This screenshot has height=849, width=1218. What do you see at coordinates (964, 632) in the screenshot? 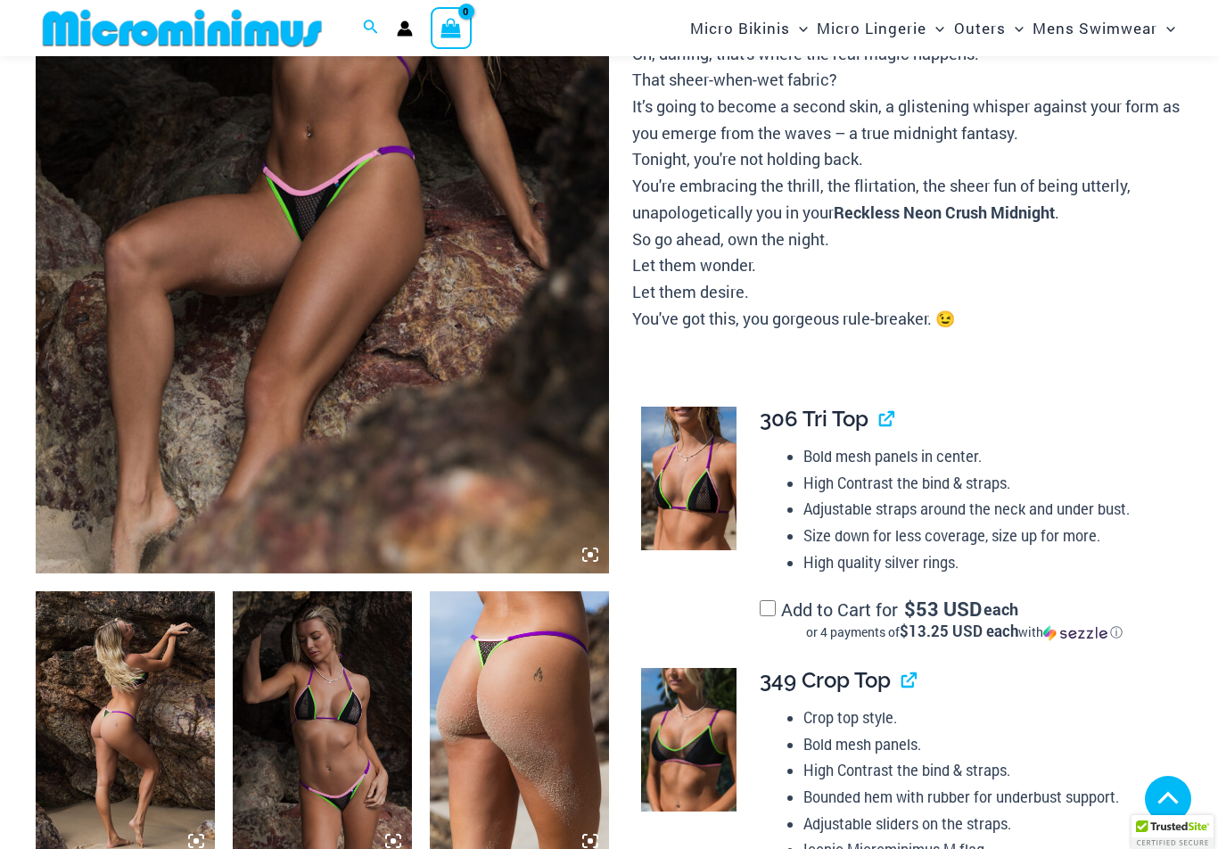
I see `div: or 4 payments of$13.25 USD eachwithSezzle Click to learn more about Sezzle` at bounding box center [964, 632].